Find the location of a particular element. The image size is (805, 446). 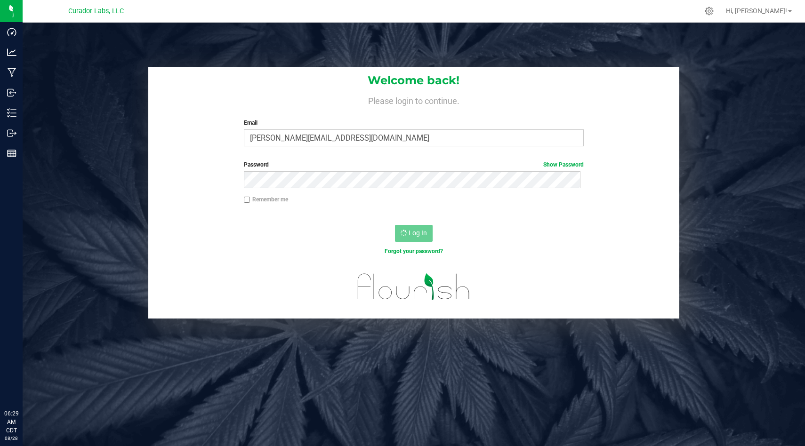

h4: Please login to continue. is located at coordinates (414, 100).